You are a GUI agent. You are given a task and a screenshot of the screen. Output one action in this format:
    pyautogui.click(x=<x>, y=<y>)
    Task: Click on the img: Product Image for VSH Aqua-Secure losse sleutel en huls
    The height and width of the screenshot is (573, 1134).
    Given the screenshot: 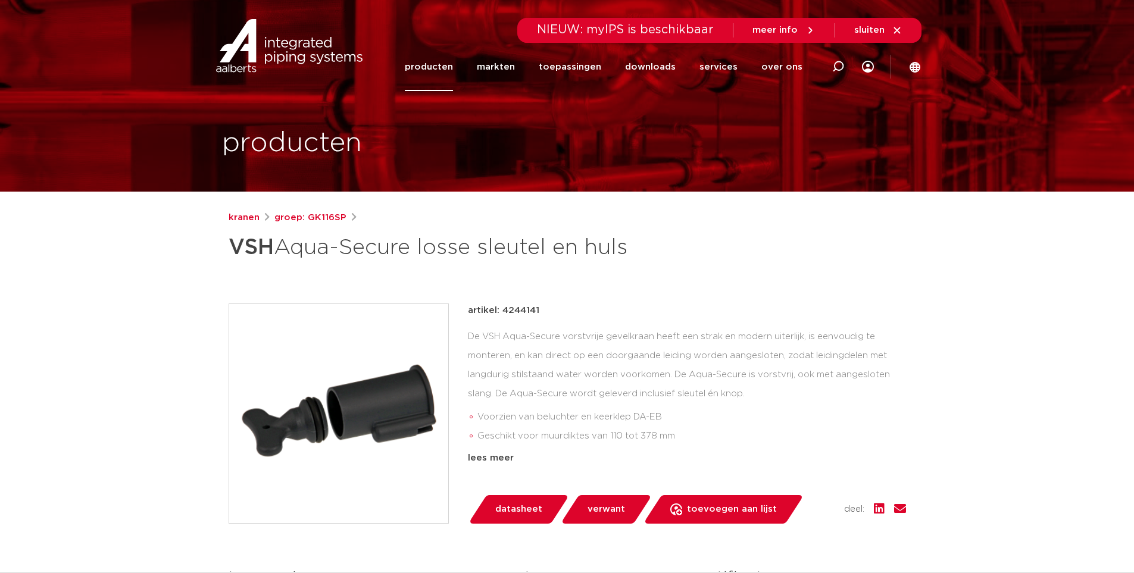 What is the action you would take?
    pyautogui.click(x=339, y=414)
    